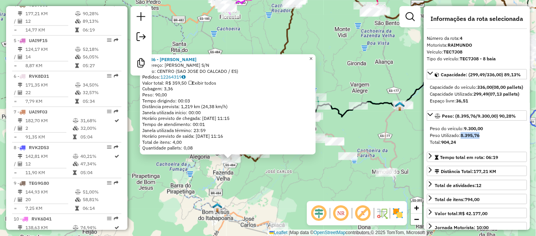  What do you see at coordinates (477, 171) in the screenshot?
I see `a: Distância Total:177,21 KM` at bounding box center [477, 171].